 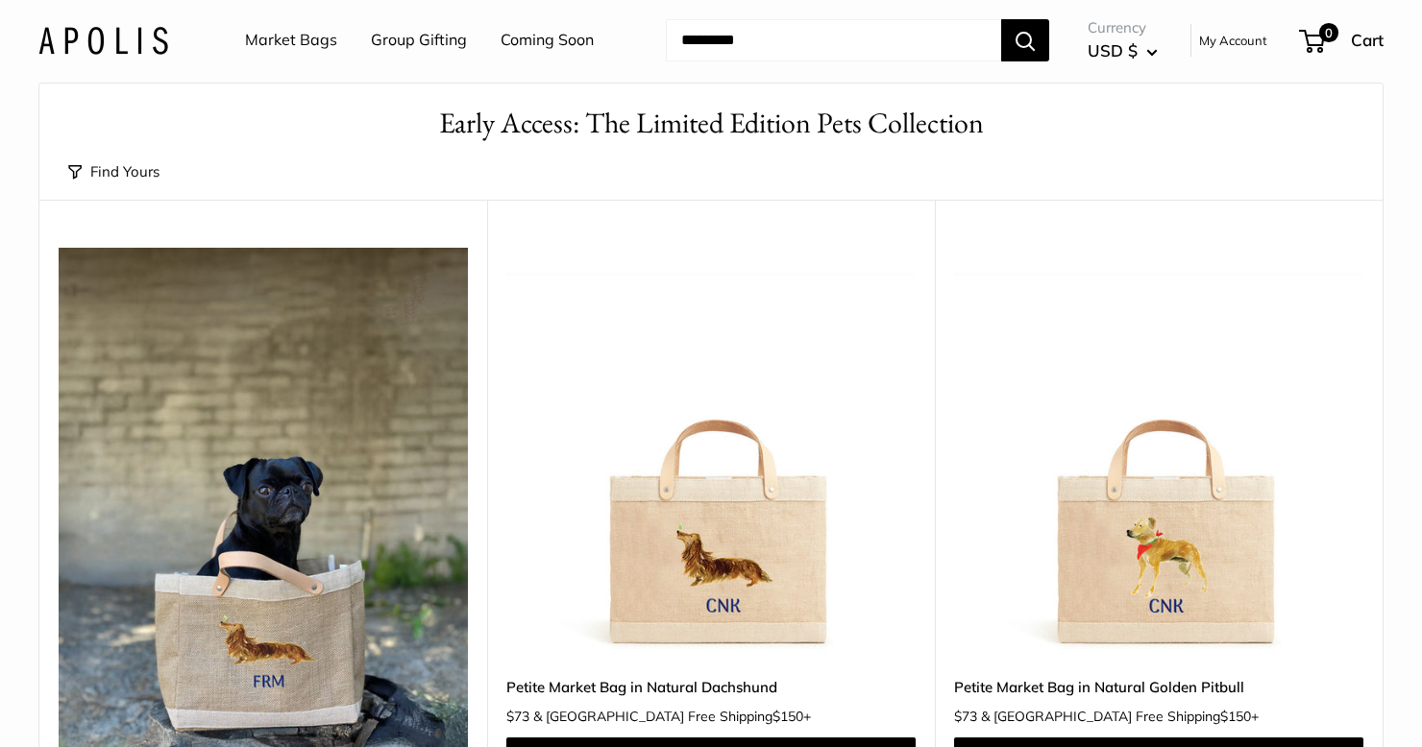 I want to click on a: Petite Market Bag in Natural DachshundPetite Market Bag in Natural Dachshund, so click(x=711, y=453).